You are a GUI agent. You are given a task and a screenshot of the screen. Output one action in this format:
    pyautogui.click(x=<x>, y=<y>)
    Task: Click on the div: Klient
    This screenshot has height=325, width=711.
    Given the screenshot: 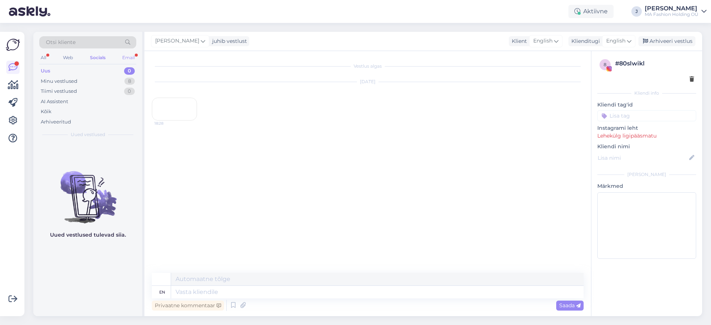 What is the action you would take?
    pyautogui.click(x=517, y=41)
    